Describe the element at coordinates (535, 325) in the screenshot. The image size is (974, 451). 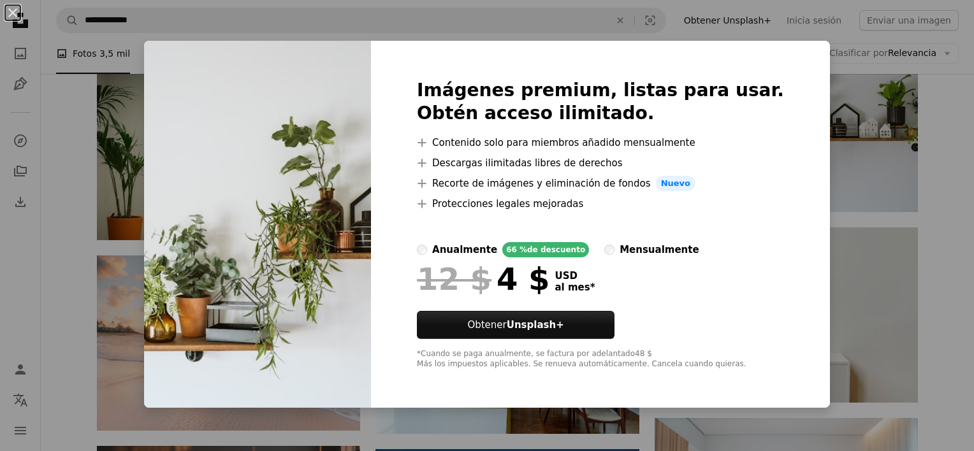
I see `strong: Unsplash+` at that location.